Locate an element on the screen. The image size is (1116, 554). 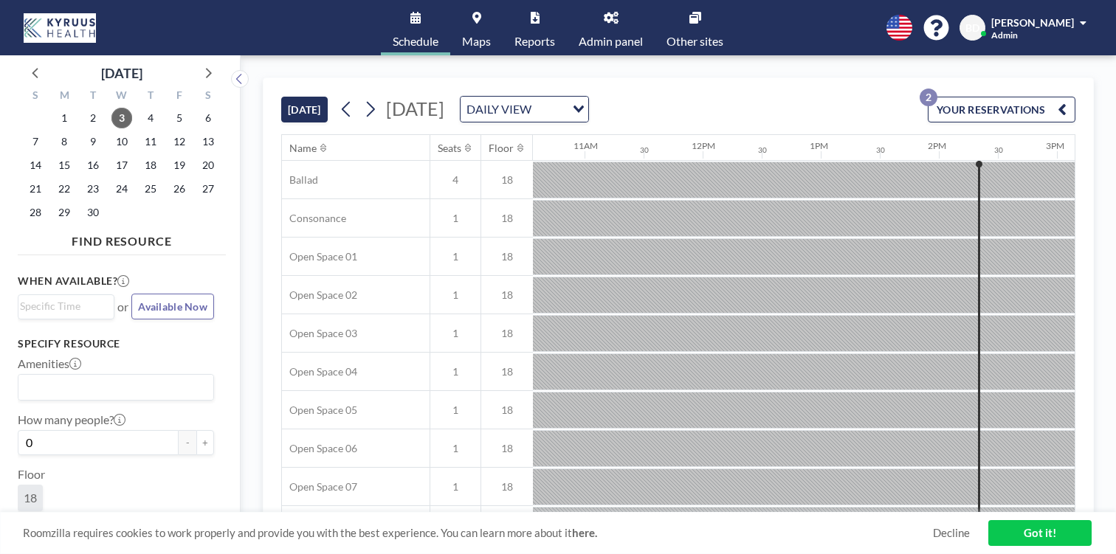
span: Saturday, September 6, 2025 is located at coordinates (208, 118).